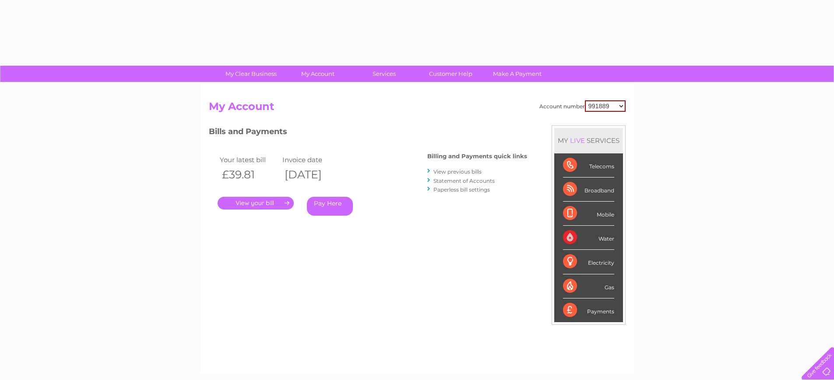 The width and height of the screenshot is (834, 380). I want to click on td: Your latest bill, so click(249, 159).